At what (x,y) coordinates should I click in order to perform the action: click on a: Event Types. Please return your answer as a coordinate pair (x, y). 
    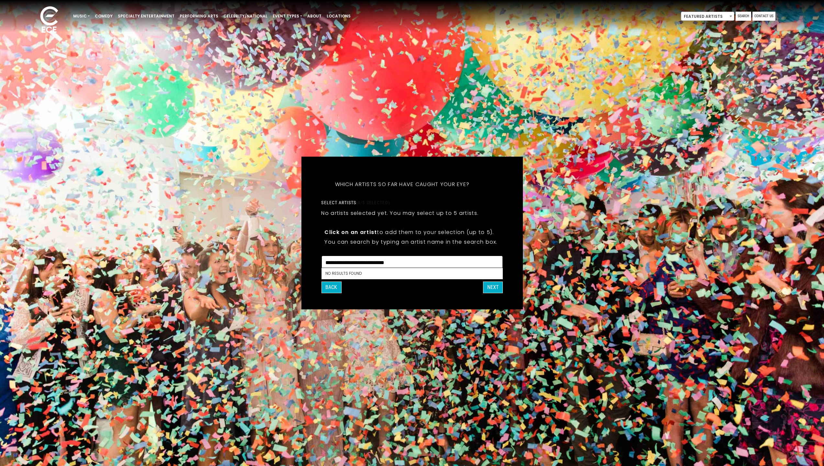
    Looking at the image, I should click on (287, 16).